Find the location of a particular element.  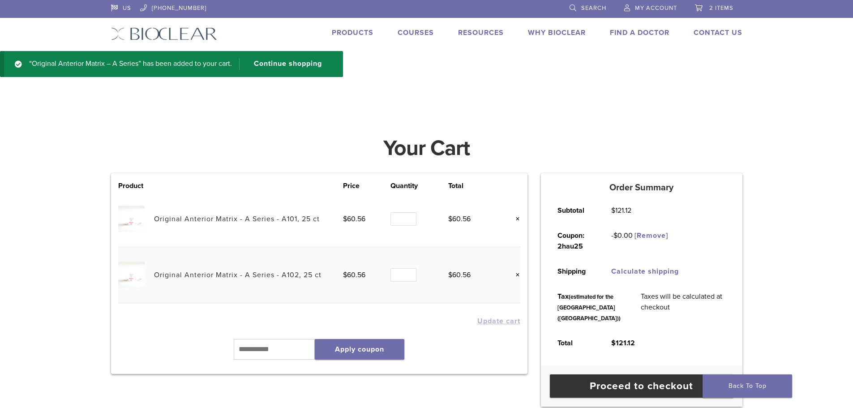

a: Back To Top is located at coordinates (748, 386).